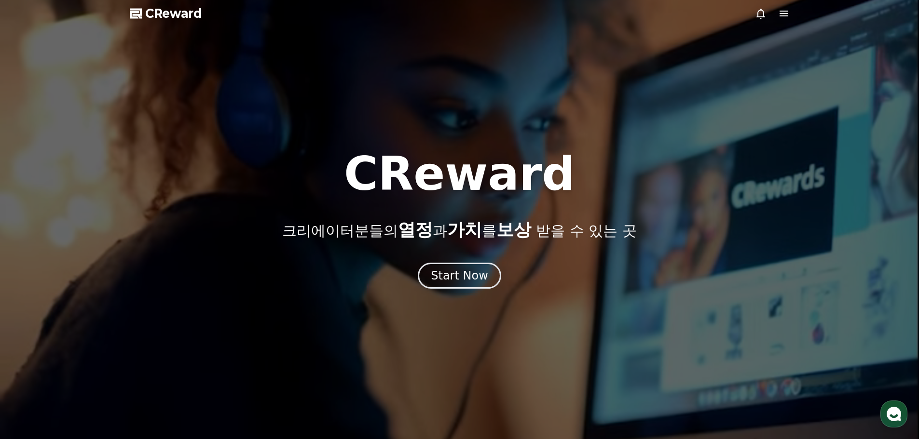 The height and width of the screenshot is (439, 919). I want to click on span: CReward, so click(174, 14).